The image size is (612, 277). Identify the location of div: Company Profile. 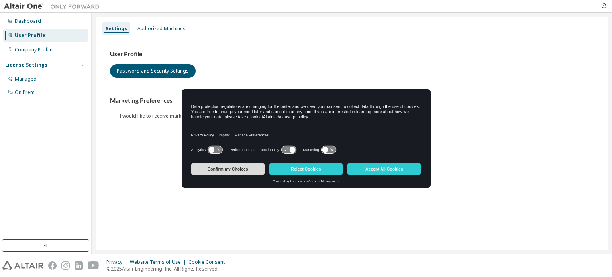
(33, 50).